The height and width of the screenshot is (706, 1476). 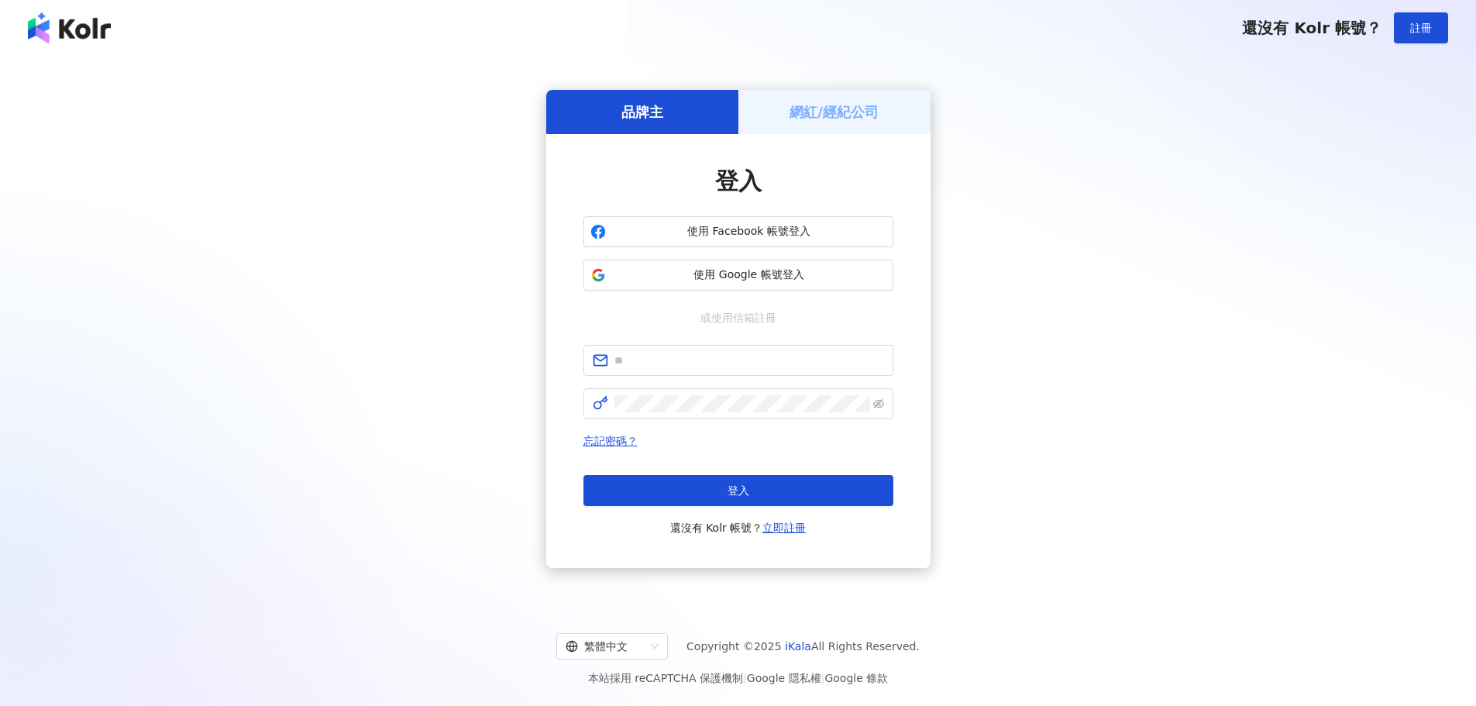 I want to click on div: 繁體中文, so click(x=605, y=646).